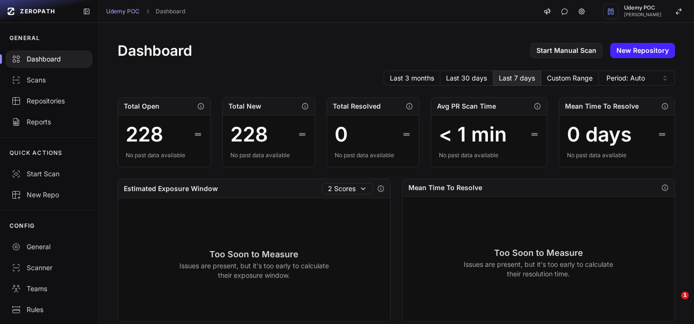  Describe the element at coordinates (341, 134) in the screenshot. I see `div: 0` at that location.